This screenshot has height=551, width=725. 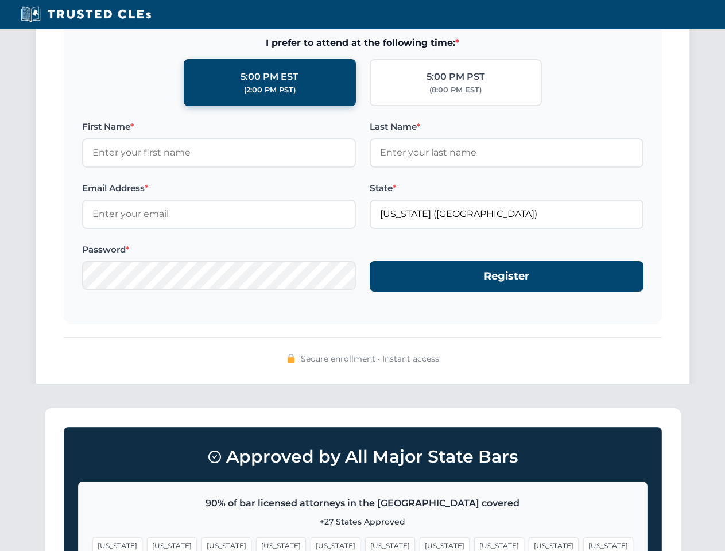 I want to click on label: First Name, so click(x=219, y=127).